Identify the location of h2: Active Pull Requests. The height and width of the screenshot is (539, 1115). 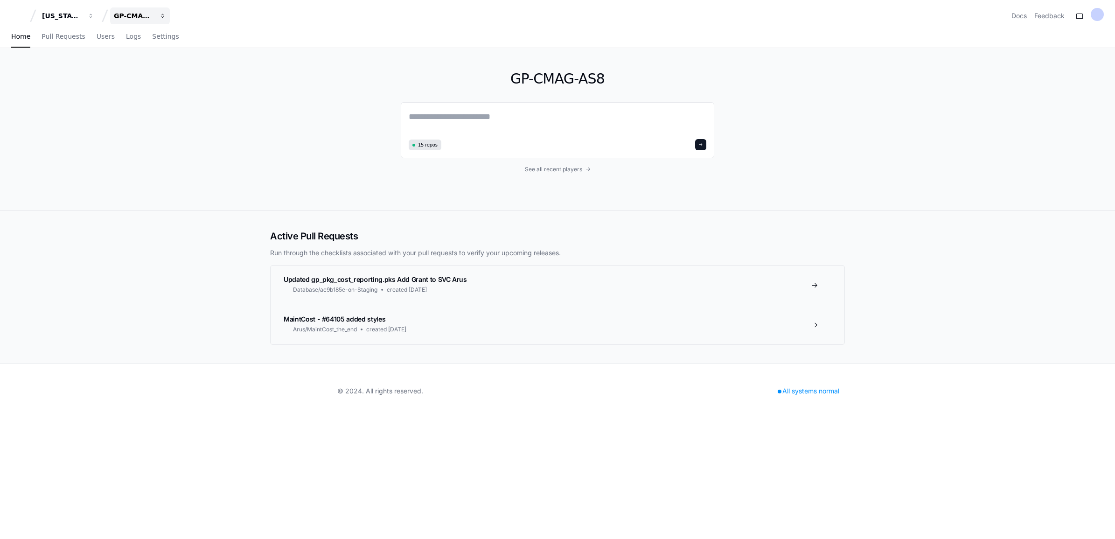
(557, 236).